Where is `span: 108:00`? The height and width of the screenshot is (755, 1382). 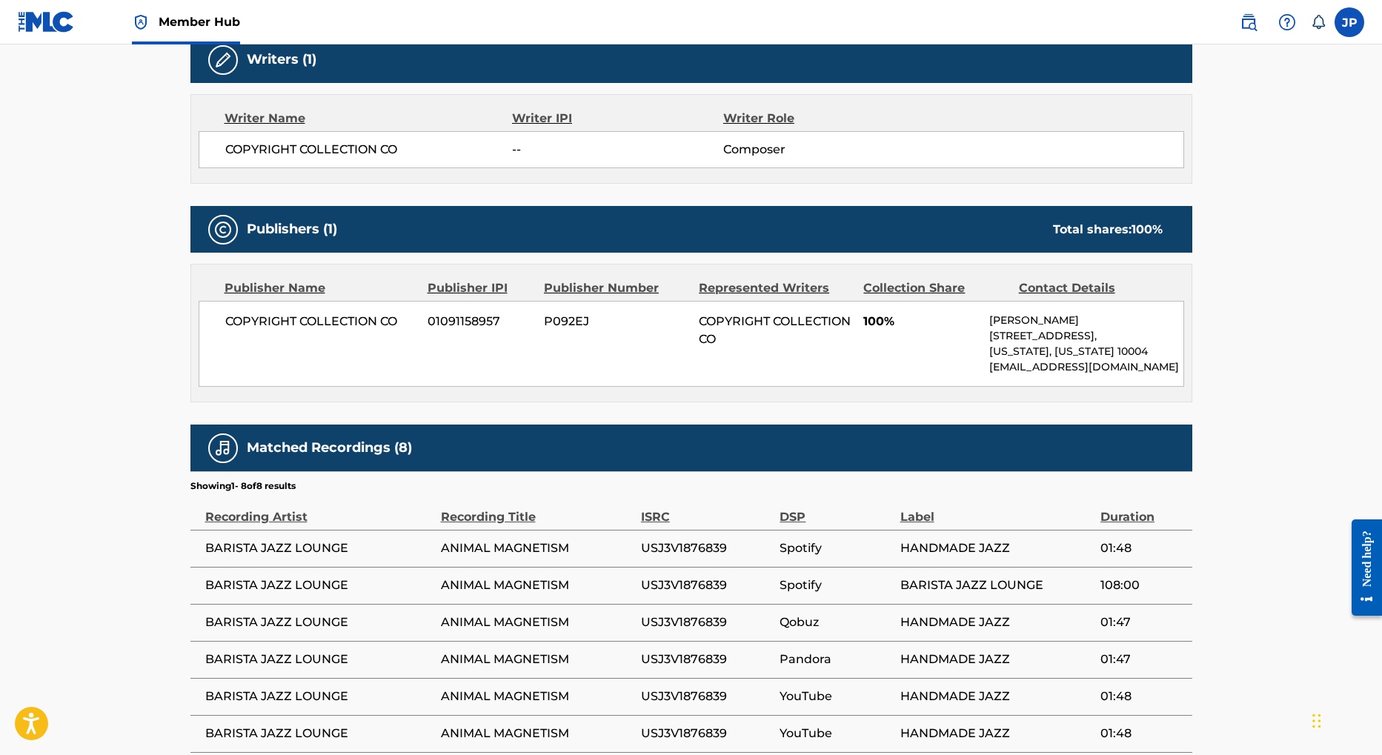 span: 108:00 is located at coordinates (1142, 585).